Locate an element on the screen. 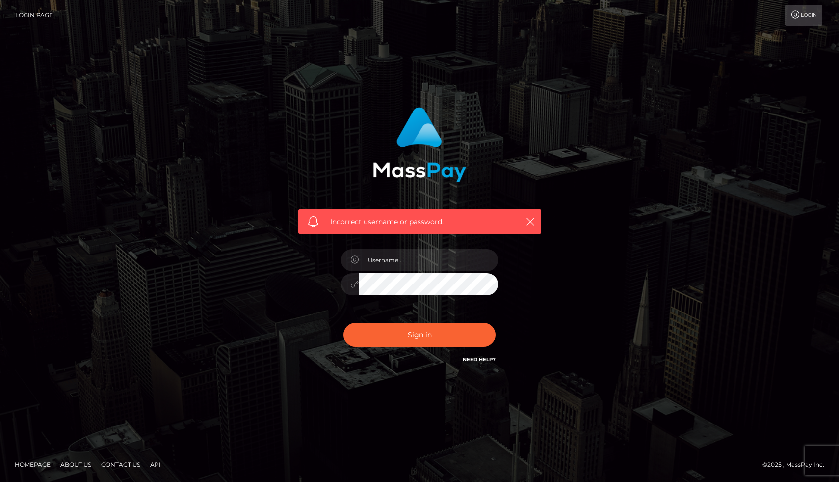 This screenshot has width=839, height=482. a: About Us is located at coordinates (76, 464).